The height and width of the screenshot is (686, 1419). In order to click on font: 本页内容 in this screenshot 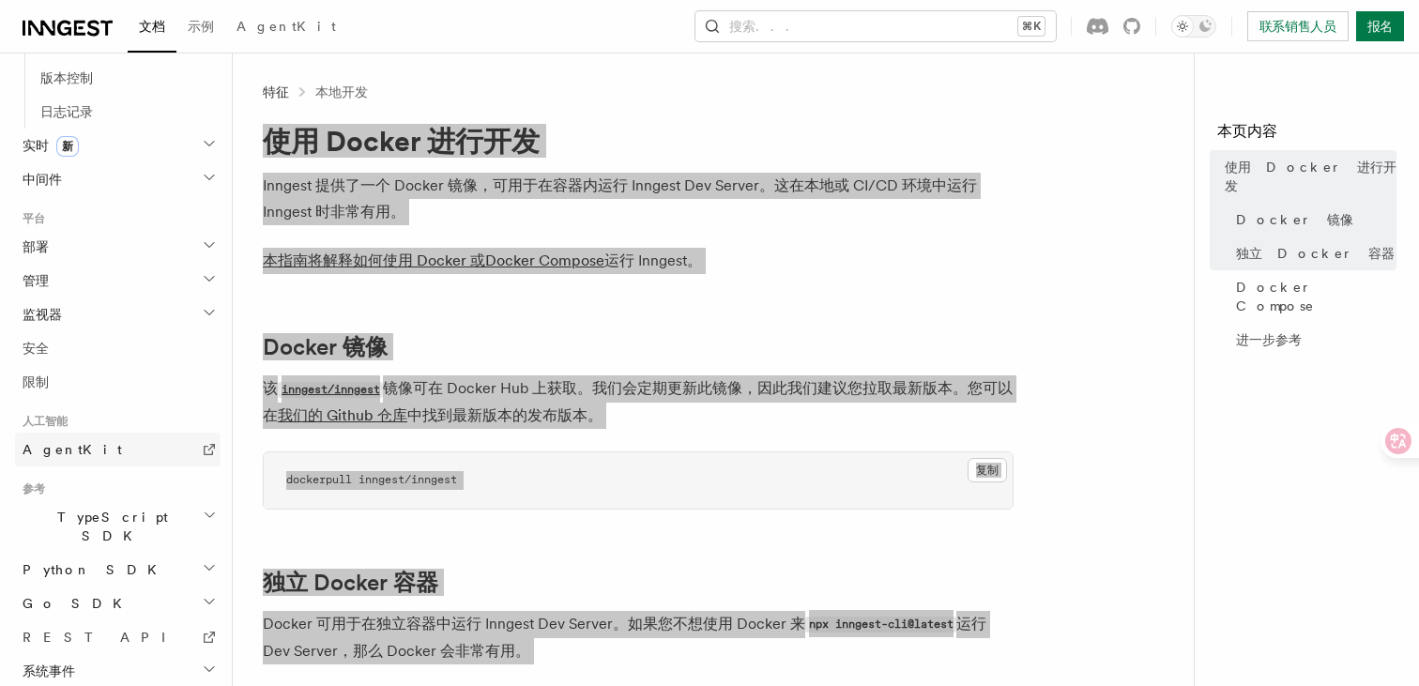, I will do `click(1247, 130)`.